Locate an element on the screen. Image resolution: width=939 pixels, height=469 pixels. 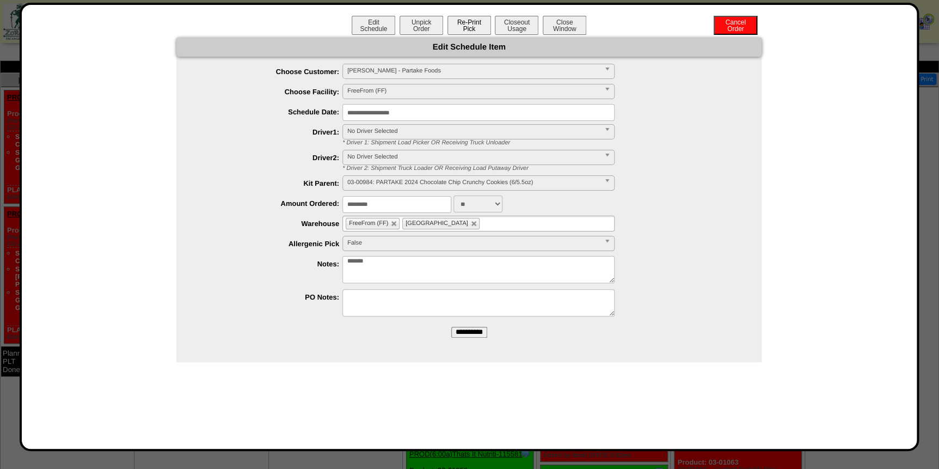
label: Warehouse is located at coordinates (270, 223).